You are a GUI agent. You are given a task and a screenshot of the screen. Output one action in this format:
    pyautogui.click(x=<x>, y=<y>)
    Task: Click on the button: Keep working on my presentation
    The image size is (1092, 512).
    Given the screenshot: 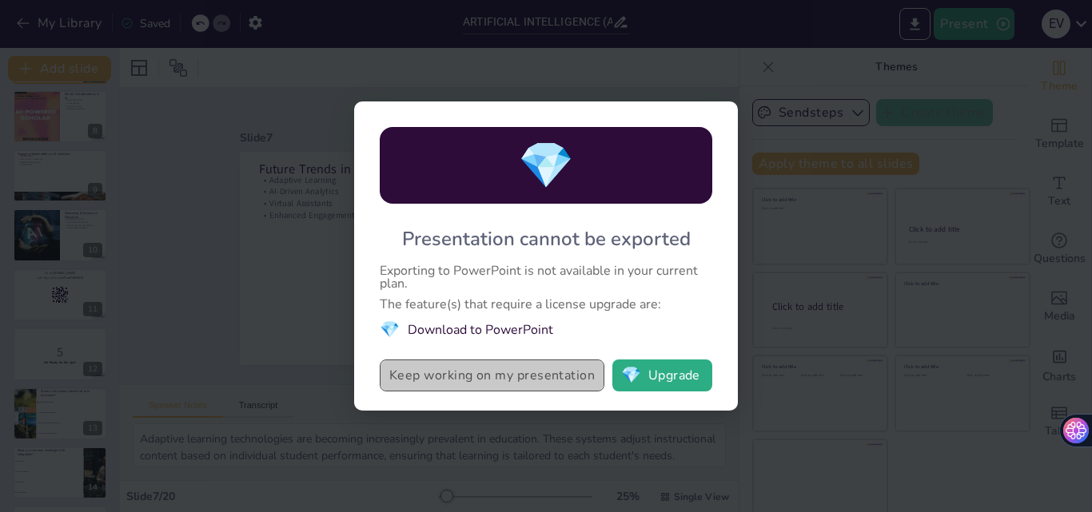 What is the action you would take?
    pyautogui.click(x=492, y=376)
    